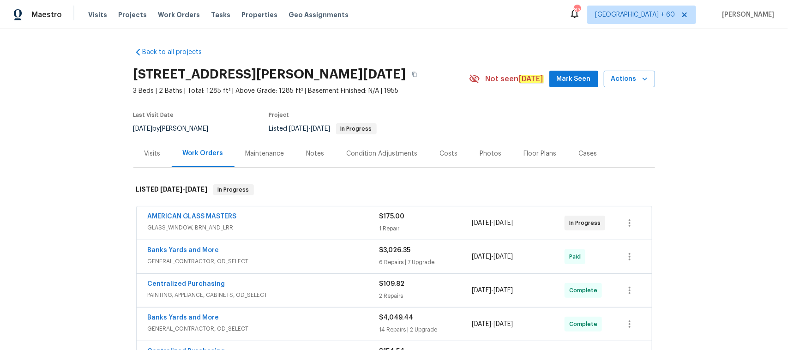 This screenshot has width=788, height=350. What do you see at coordinates (426, 262) in the screenshot?
I see `div: 6 Repairs | 7 Upgrade` at bounding box center [426, 262].